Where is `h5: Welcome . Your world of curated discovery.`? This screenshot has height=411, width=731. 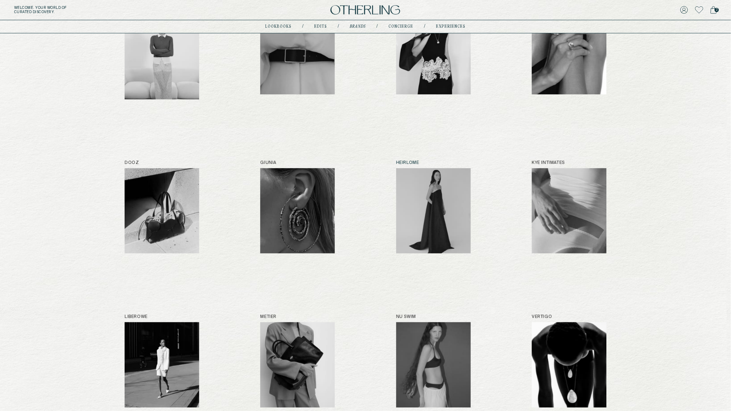 h5: Welcome . Your world of curated discovery. is located at coordinates (120, 10).